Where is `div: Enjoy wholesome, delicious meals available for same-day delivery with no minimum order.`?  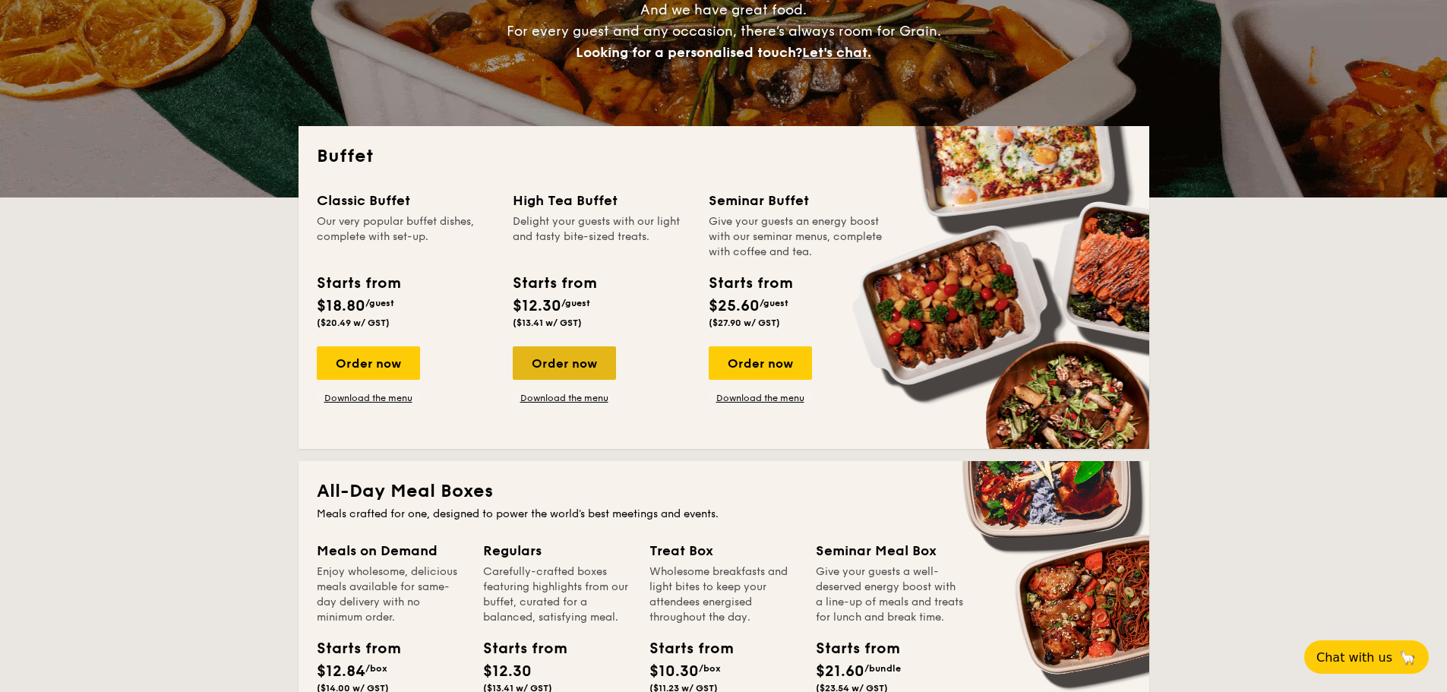
div: Enjoy wholesome, delicious meals available for same-day delivery with no minimum order. is located at coordinates (390, 595).